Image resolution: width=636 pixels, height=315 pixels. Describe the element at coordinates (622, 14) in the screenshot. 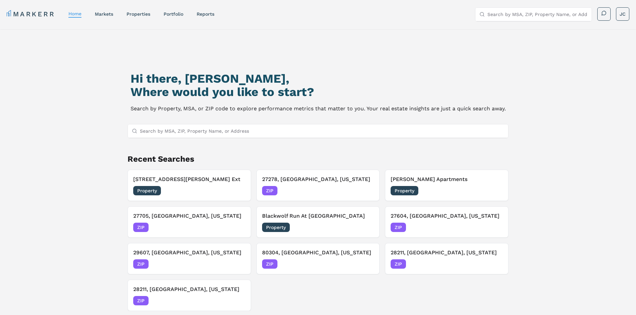

I see `span: JC` at that location.